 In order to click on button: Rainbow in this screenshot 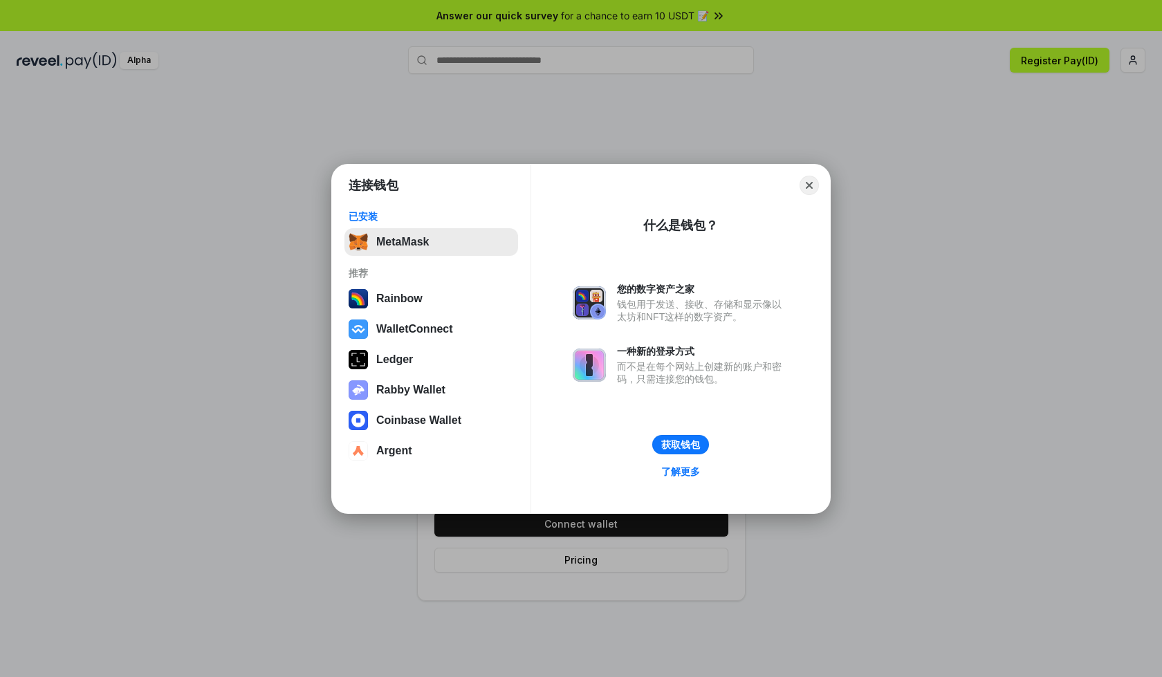, I will do `click(431, 299)`.